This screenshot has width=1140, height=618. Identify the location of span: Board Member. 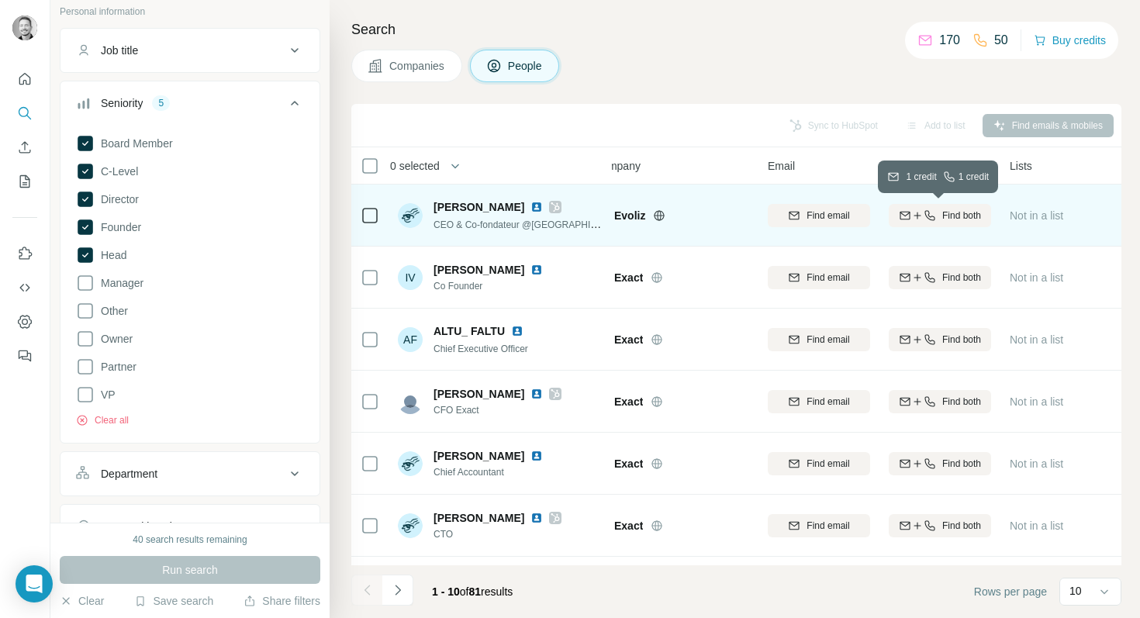
(133, 143).